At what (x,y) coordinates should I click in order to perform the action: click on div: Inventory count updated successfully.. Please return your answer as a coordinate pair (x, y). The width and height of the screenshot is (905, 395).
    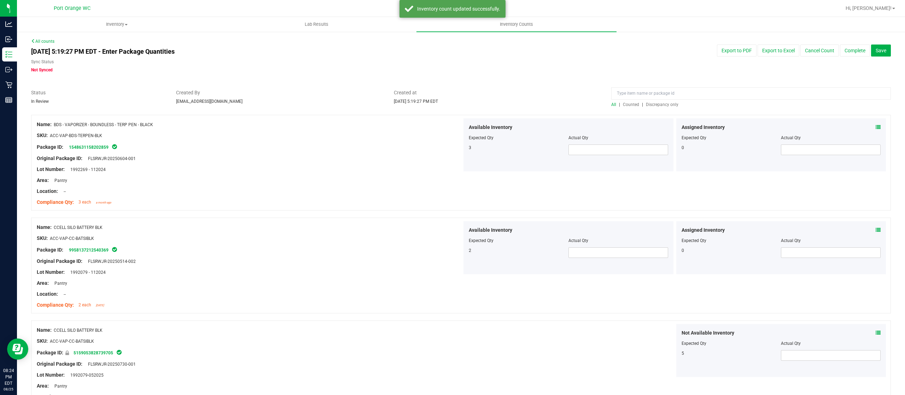
    Looking at the image, I should click on (459, 9).